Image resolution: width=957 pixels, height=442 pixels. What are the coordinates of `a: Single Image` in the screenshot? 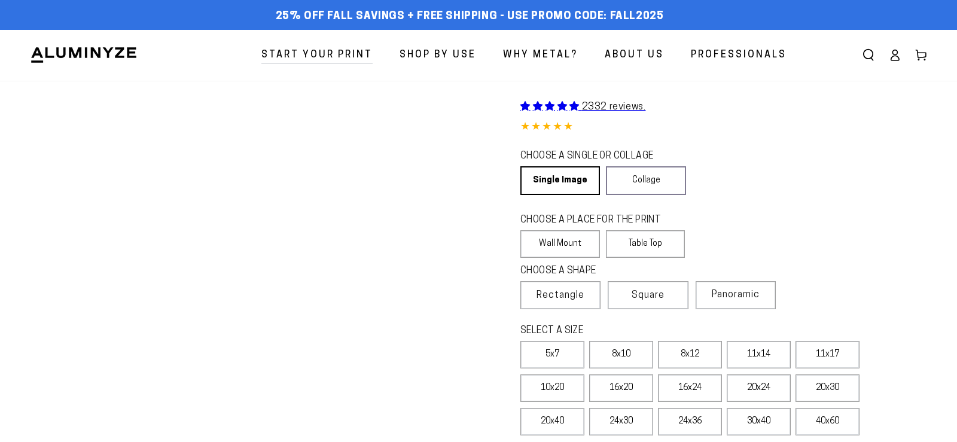 It's located at (560, 181).